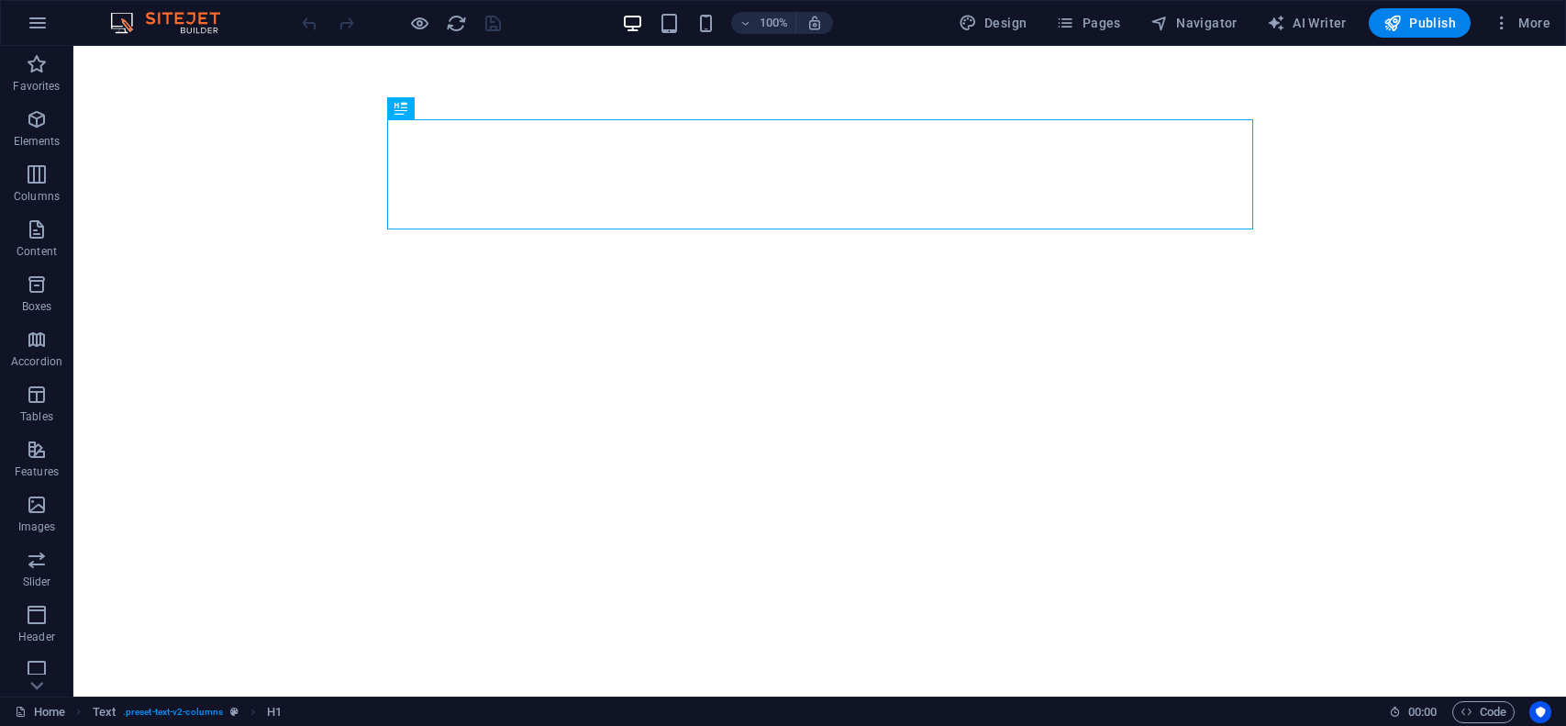 The image size is (1566, 726). Describe the element at coordinates (37, 251) in the screenshot. I see `p: Content` at that location.